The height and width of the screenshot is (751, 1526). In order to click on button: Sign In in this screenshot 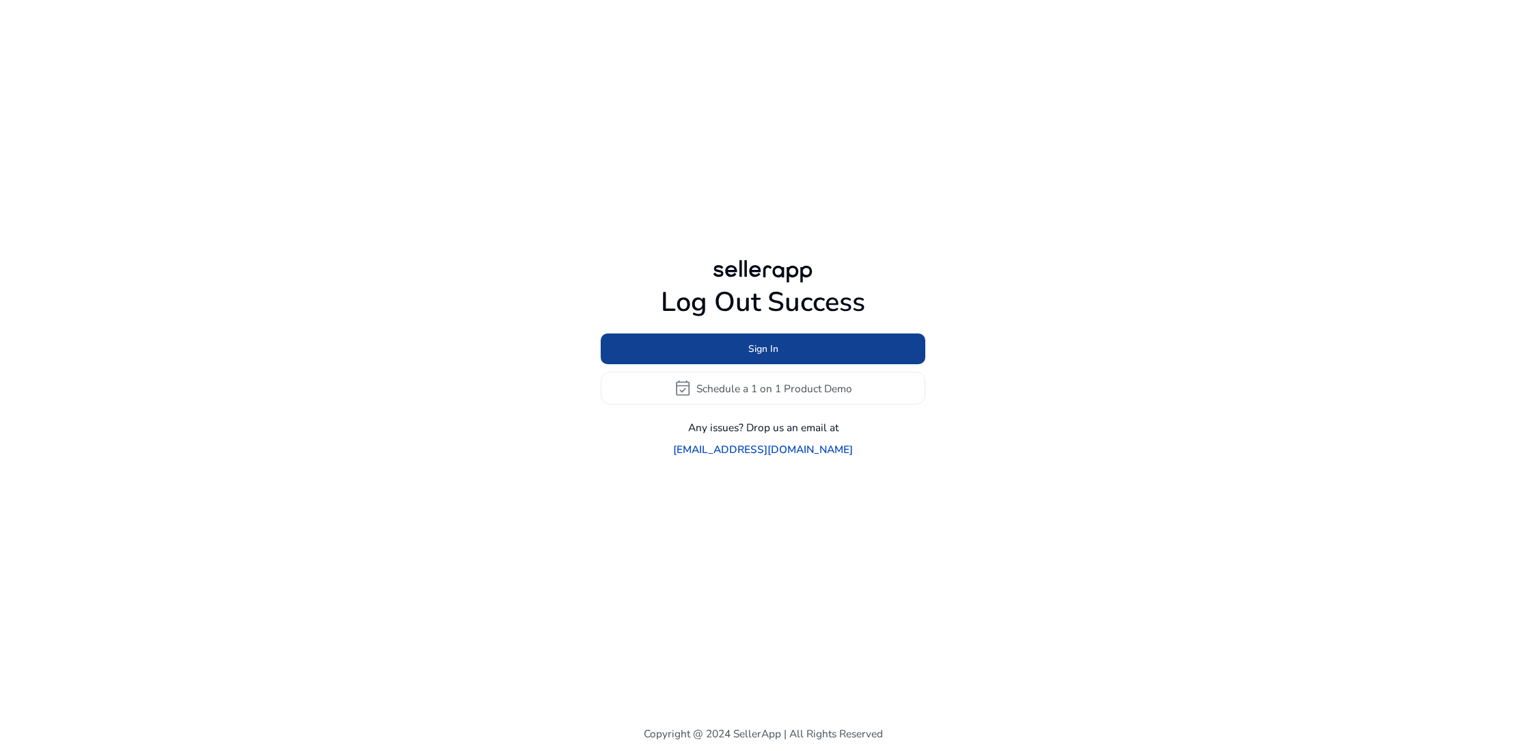, I will do `click(763, 349)`.